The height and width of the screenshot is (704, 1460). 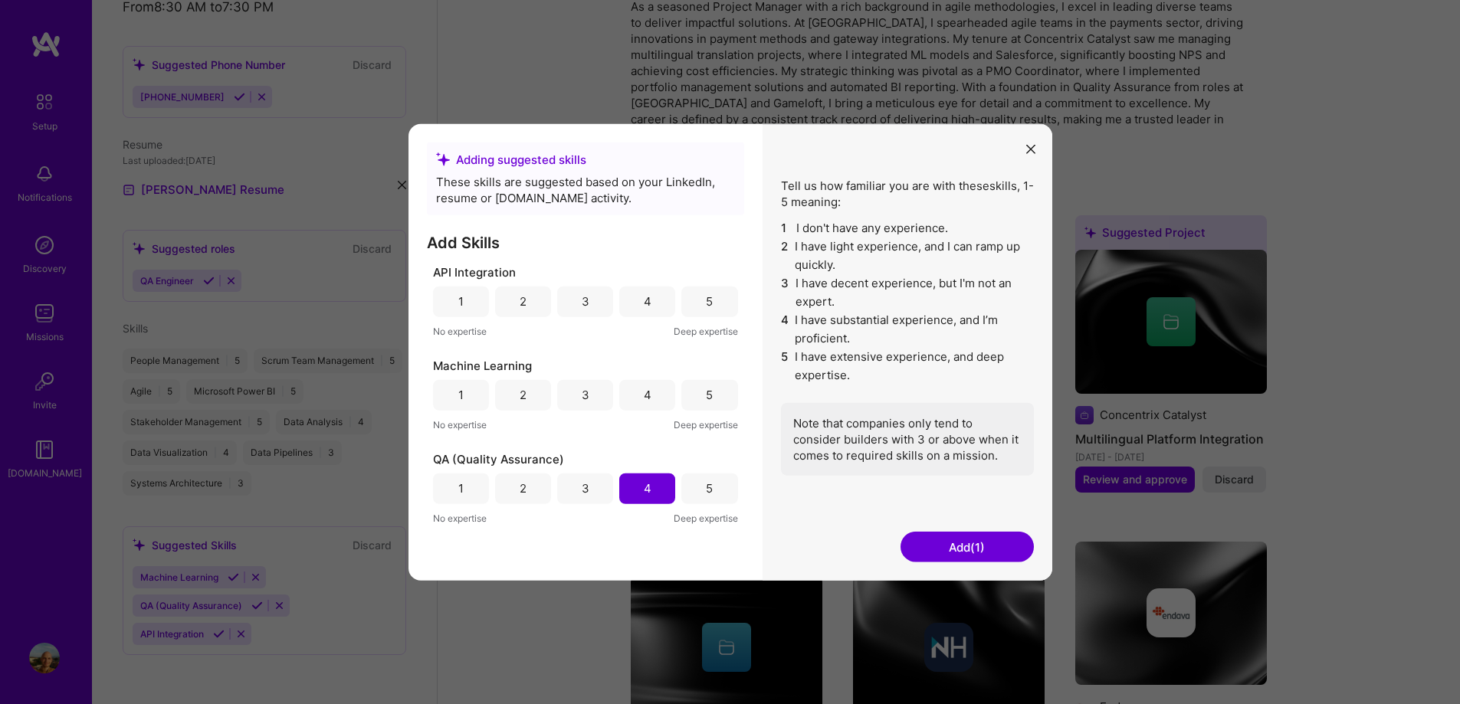 I want to click on span: 5, so click(x=785, y=366).